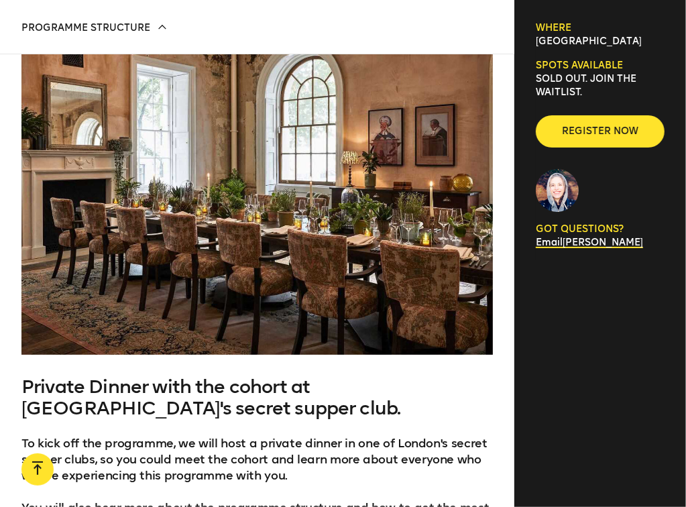 The height and width of the screenshot is (507, 686). I want to click on h6: Spots available, so click(600, 66).